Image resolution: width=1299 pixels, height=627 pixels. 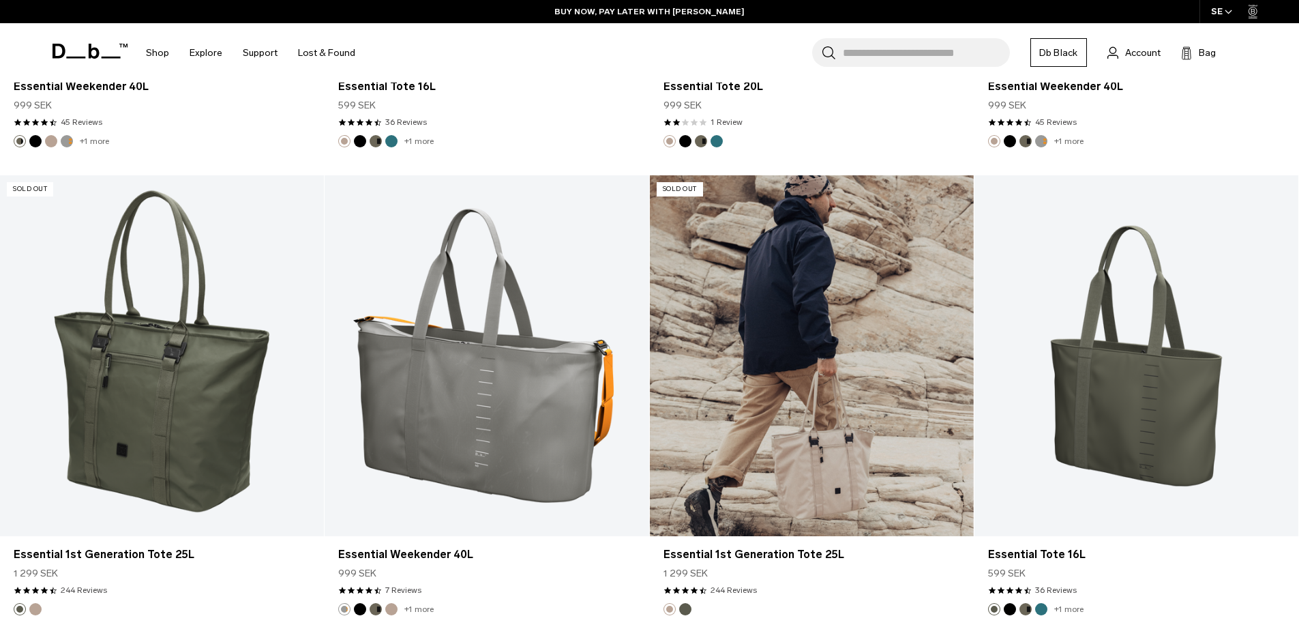 What do you see at coordinates (1134, 53) in the screenshot?
I see `a: Account` at bounding box center [1134, 53].